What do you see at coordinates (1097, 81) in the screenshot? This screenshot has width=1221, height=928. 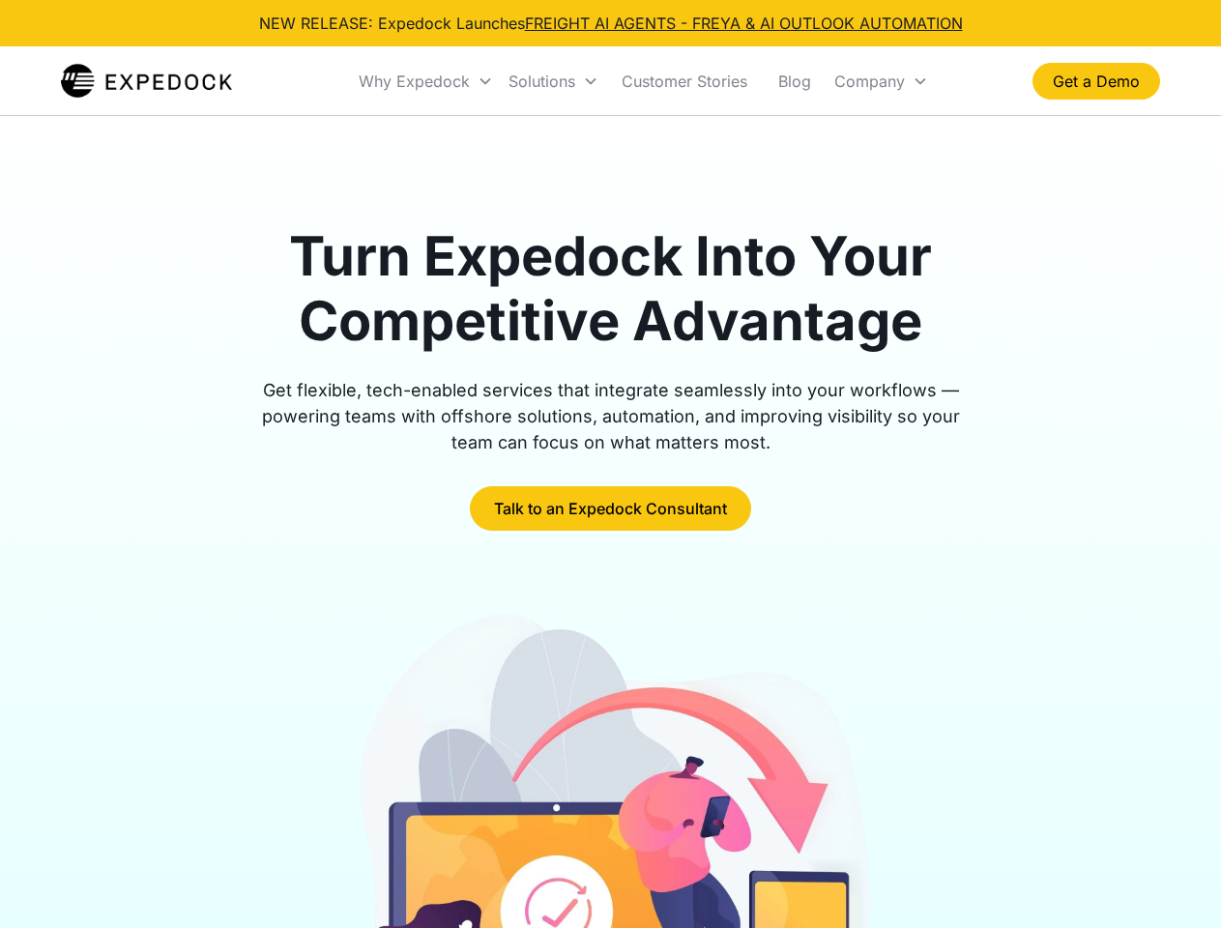 I see `a: Get a Demo` at bounding box center [1097, 81].